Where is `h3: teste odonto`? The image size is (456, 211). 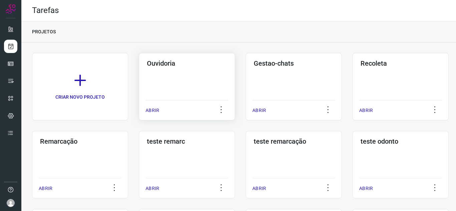 h3: teste odonto is located at coordinates (400, 141).